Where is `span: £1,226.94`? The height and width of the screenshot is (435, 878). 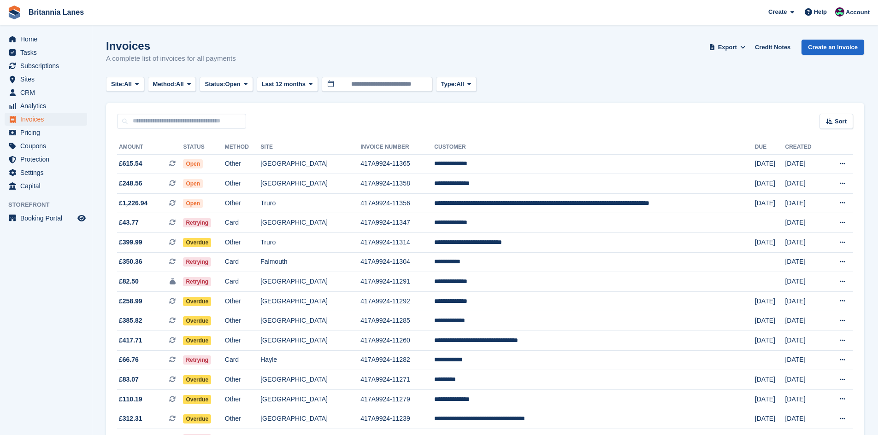 span: £1,226.94 is located at coordinates (133, 203).